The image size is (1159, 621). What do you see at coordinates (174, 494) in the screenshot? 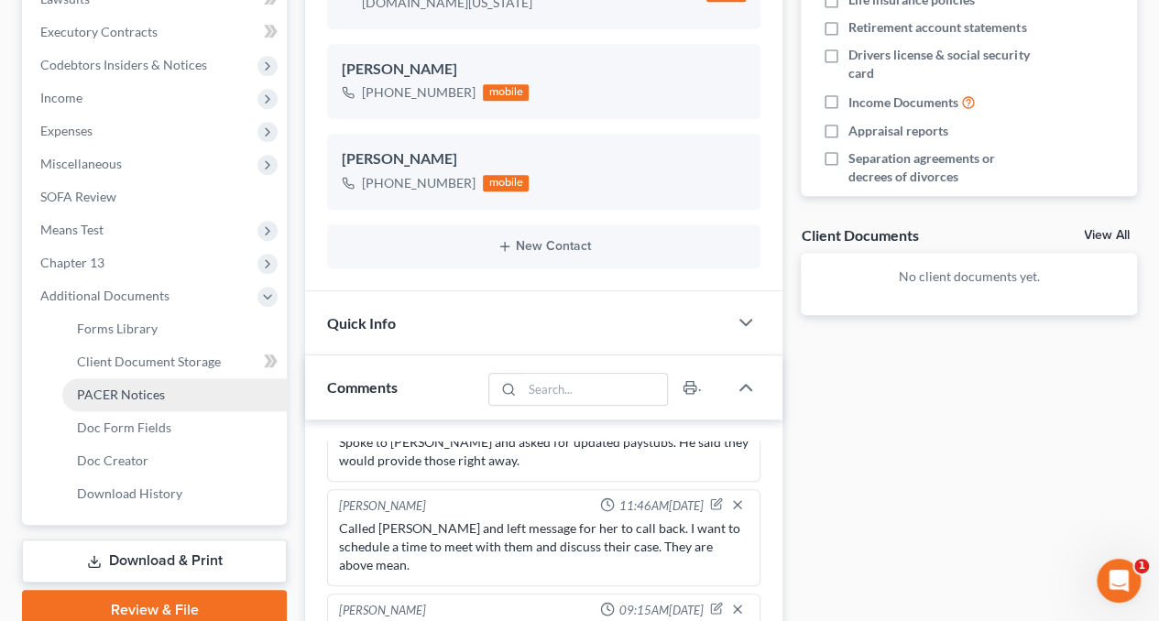
I see `a: Download History` at bounding box center [174, 494].